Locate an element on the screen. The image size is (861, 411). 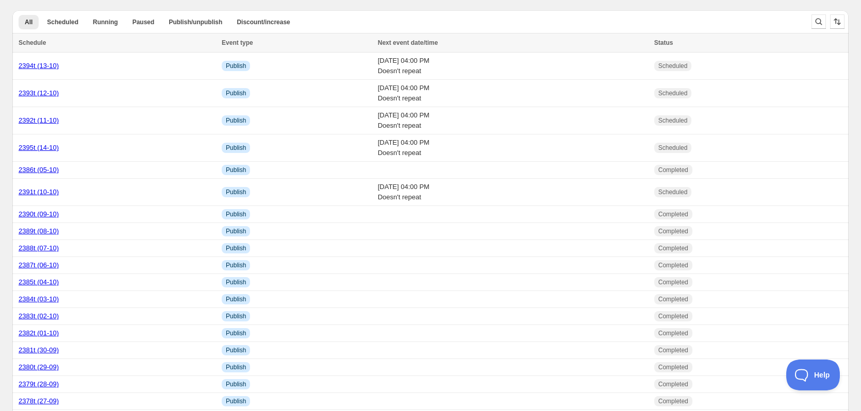
span: Schedule is located at coordinates (32, 43).